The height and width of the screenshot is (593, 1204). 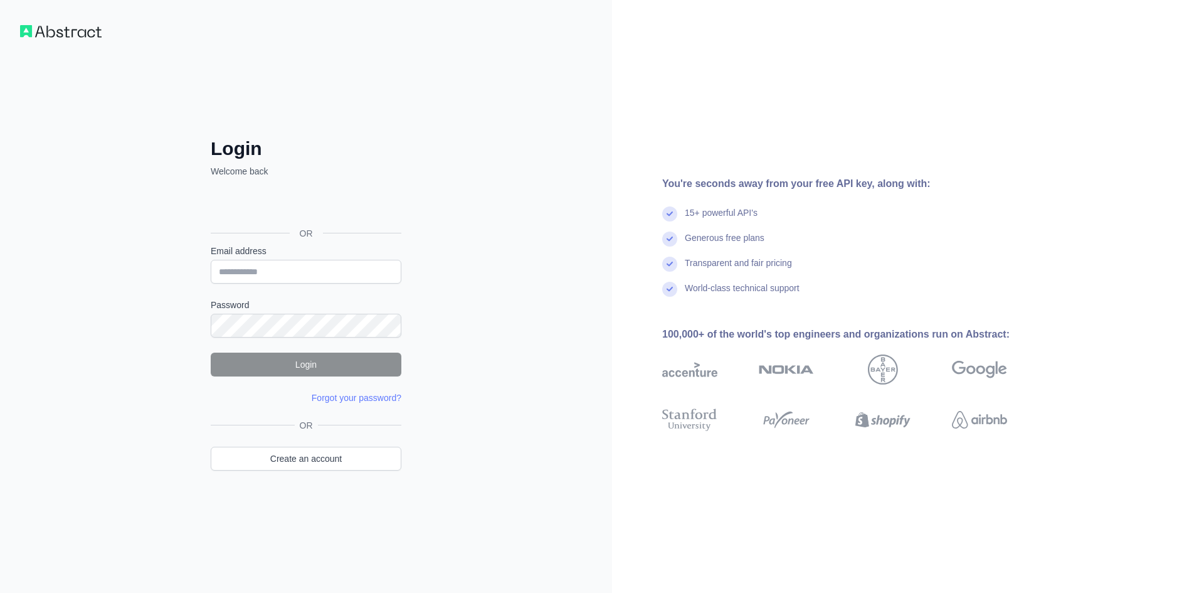 I want to click on div: Generous free plans, so click(x=725, y=244).